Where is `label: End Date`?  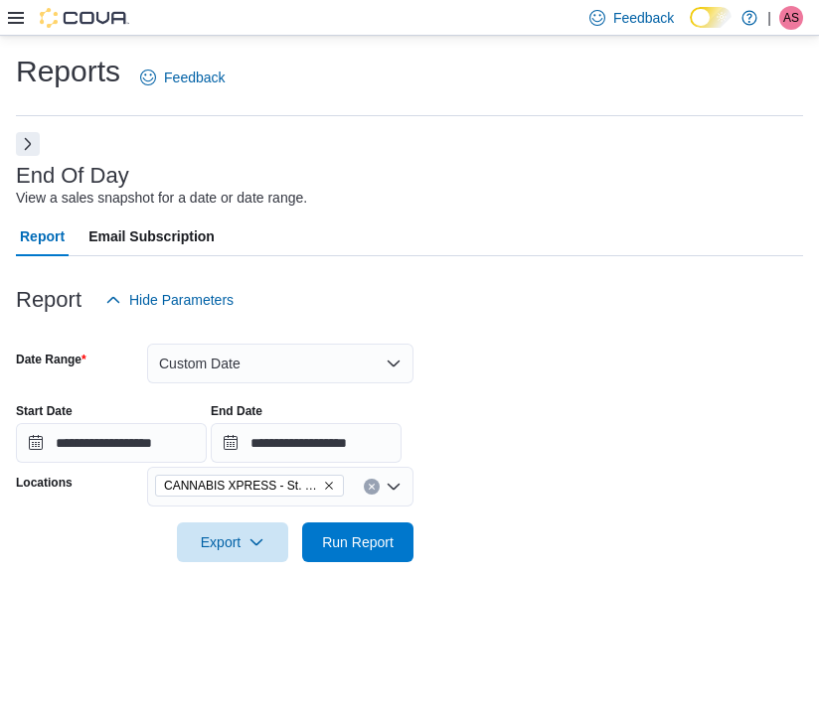
label: End Date is located at coordinates (236, 411).